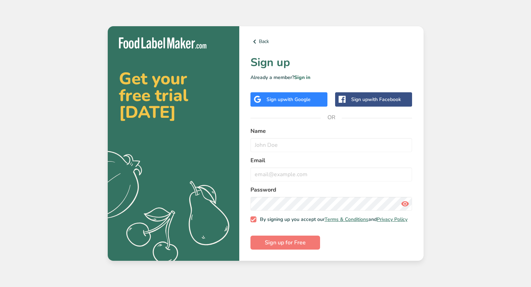  What do you see at coordinates (285, 243) in the screenshot?
I see `span: Sign up for Free` at bounding box center [285, 243].